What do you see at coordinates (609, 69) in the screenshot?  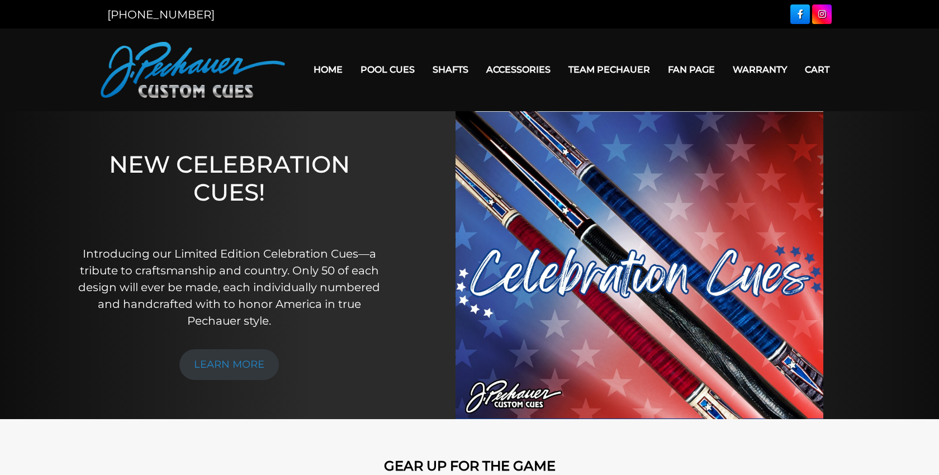 I see `a: Team Pechauer` at bounding box center [609, 69].